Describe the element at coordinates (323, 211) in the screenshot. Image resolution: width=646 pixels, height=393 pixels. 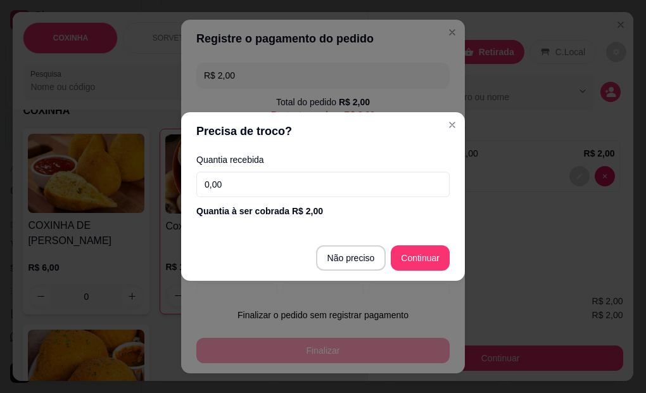
I see `div: Quantia à ser cobrada R$ 2,00` at that location.